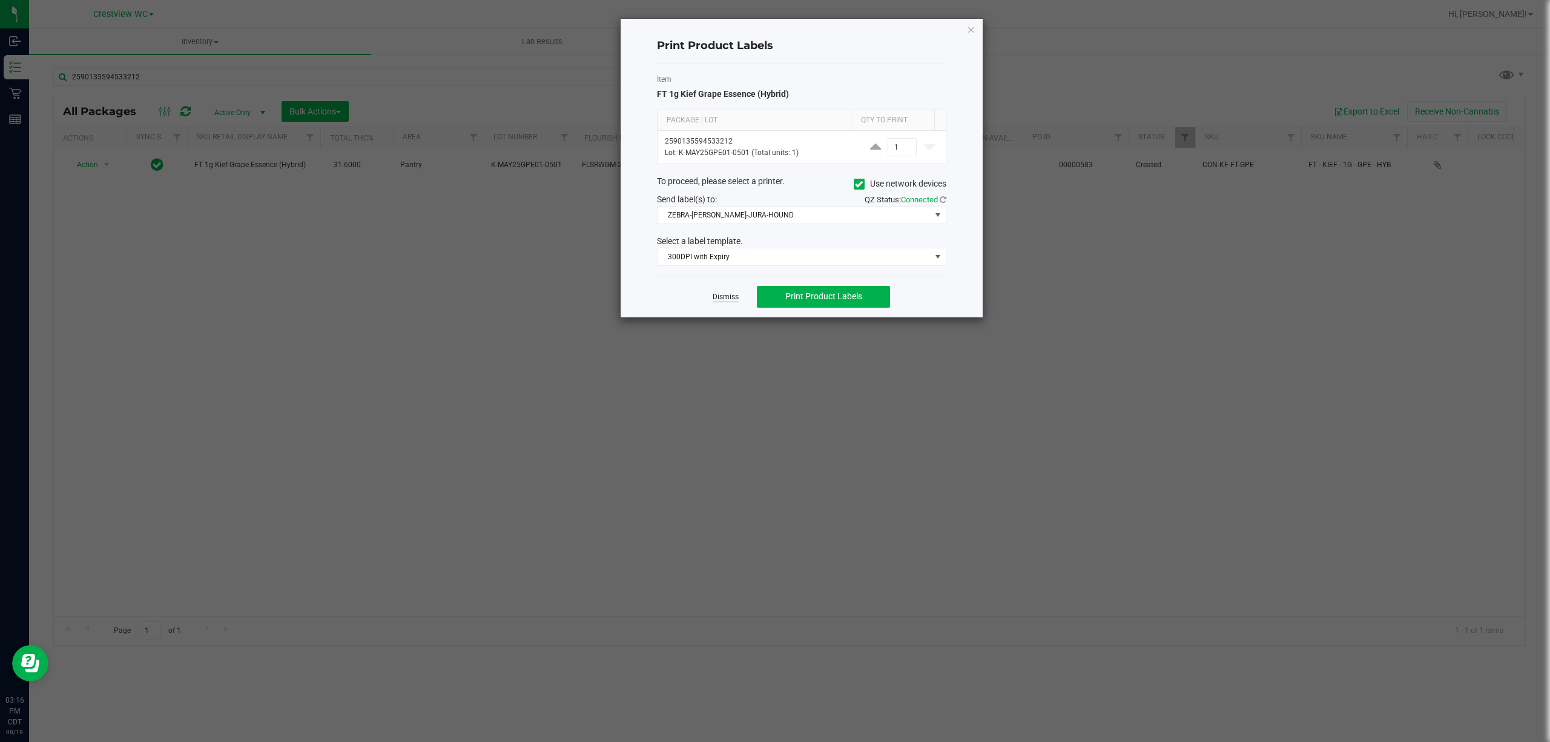 This screenshot has width=1550, height=742. Describe the element at coordinates (823, 297) in the screenshot. I see `button: Print Product Labels` at that location.